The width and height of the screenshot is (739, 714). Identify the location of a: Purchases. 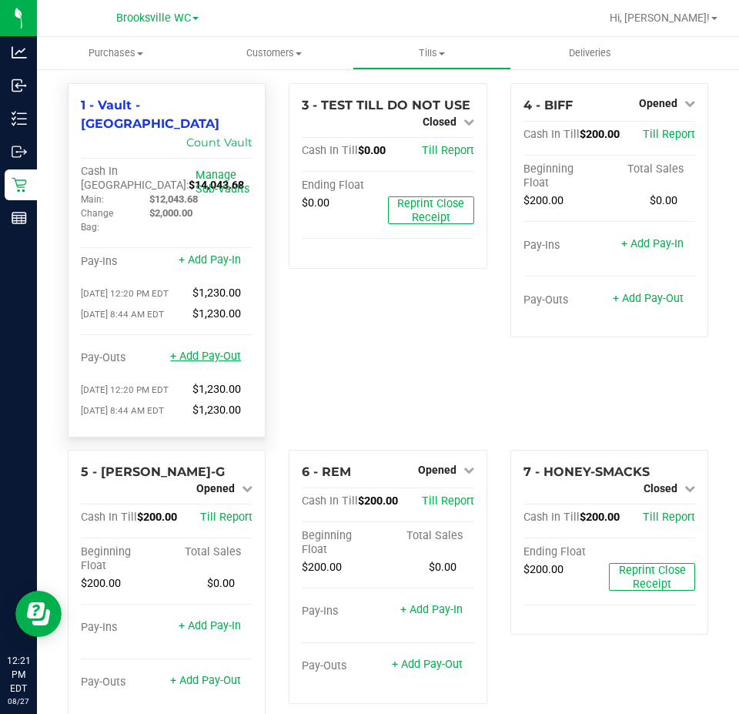
(115, 53).